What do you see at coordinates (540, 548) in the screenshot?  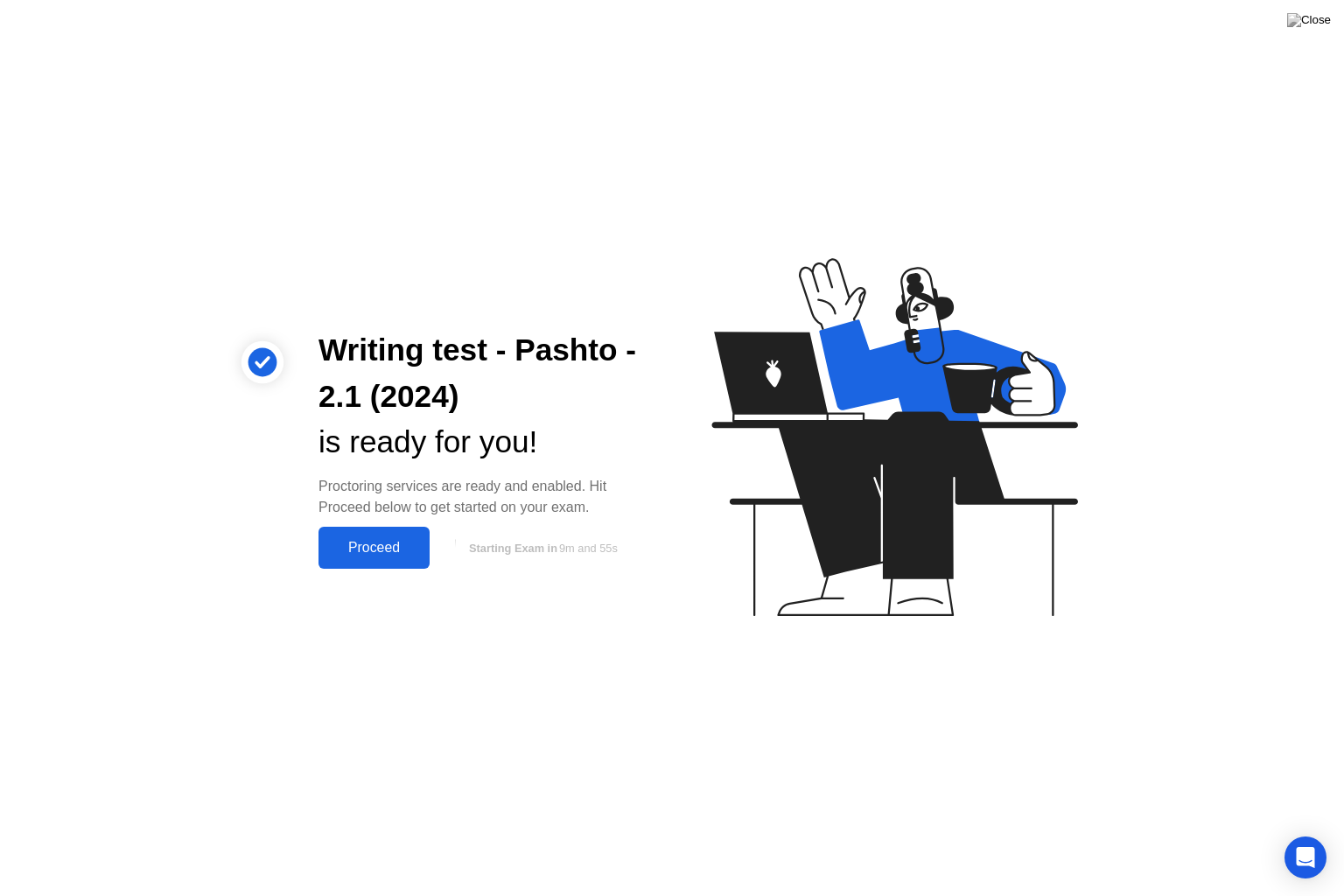 I see `button: Starting Exam in9m and 55s` at bounding box center [540, 548].